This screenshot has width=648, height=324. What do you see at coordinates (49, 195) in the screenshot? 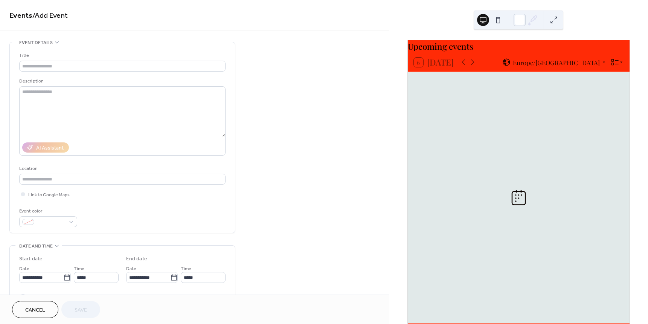
I see `span: Link to Google Maps` at bounding box center [49, 195].